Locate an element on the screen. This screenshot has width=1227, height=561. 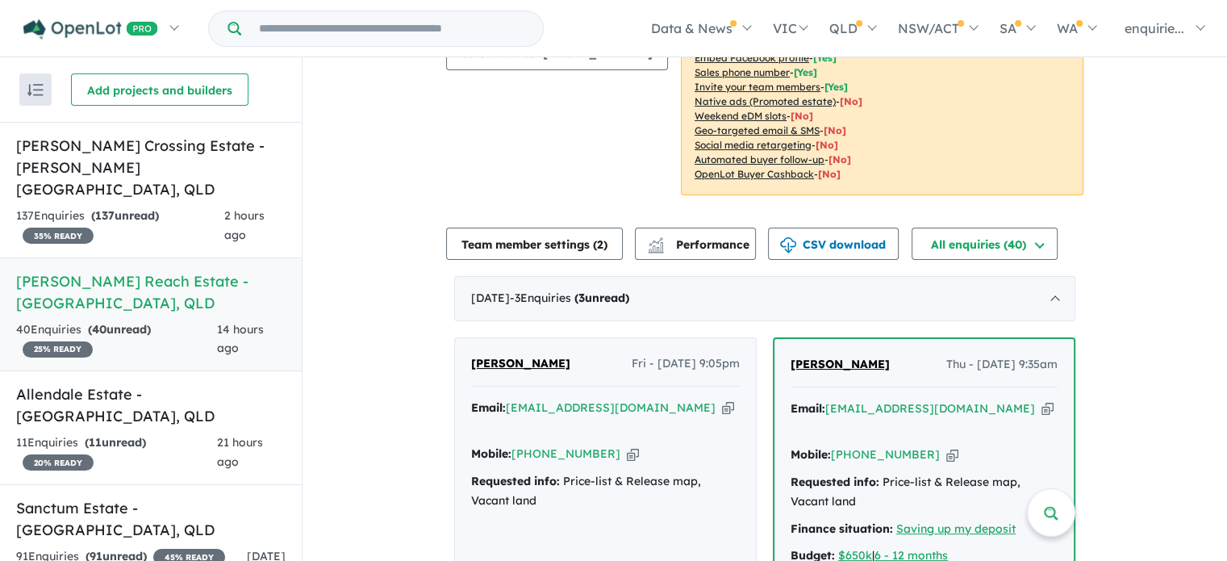
u: Social media retargeting is located at coordinates (753, 144).